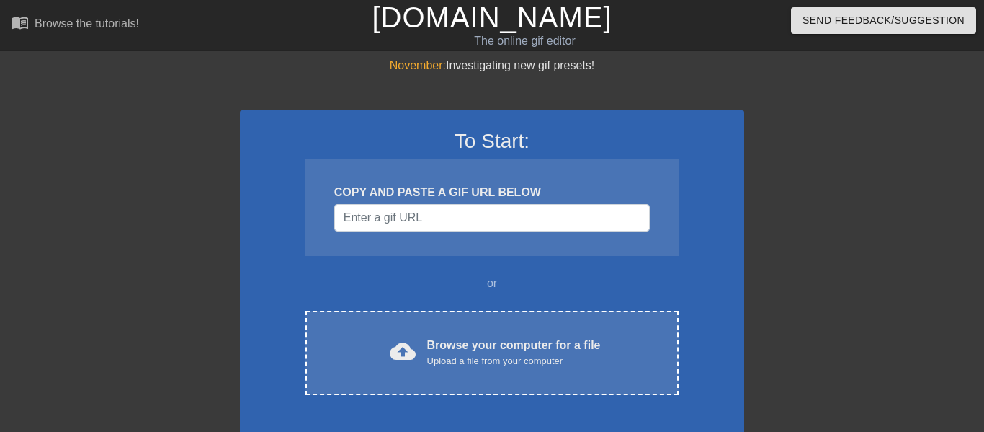 This screenshot has height=432, width=984. What do you see at coordinates (492, 218) in the screenshot?
I see `input: Username` at bounding box center [492, 218].